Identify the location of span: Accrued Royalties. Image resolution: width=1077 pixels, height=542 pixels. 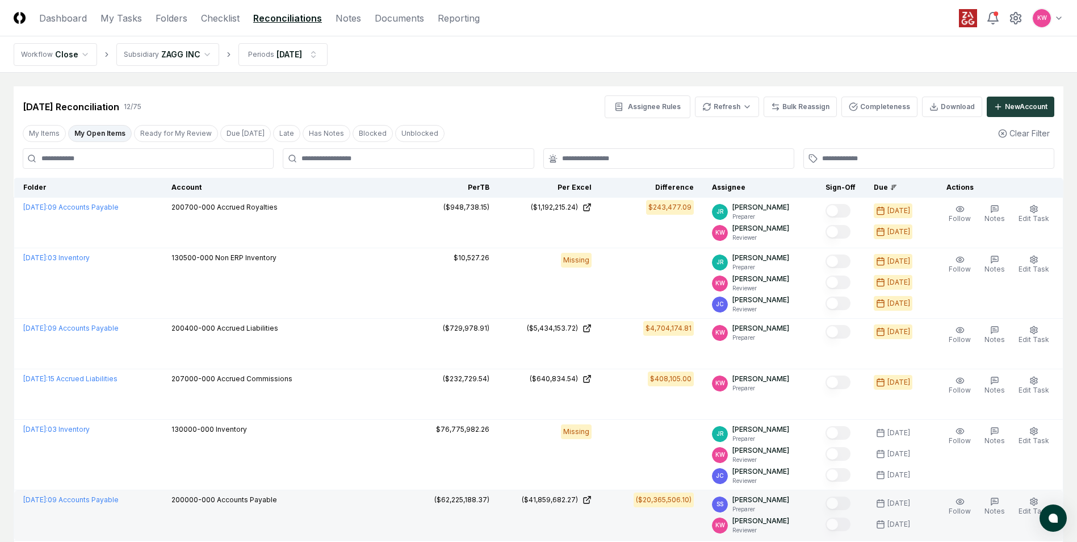
(247, 207).